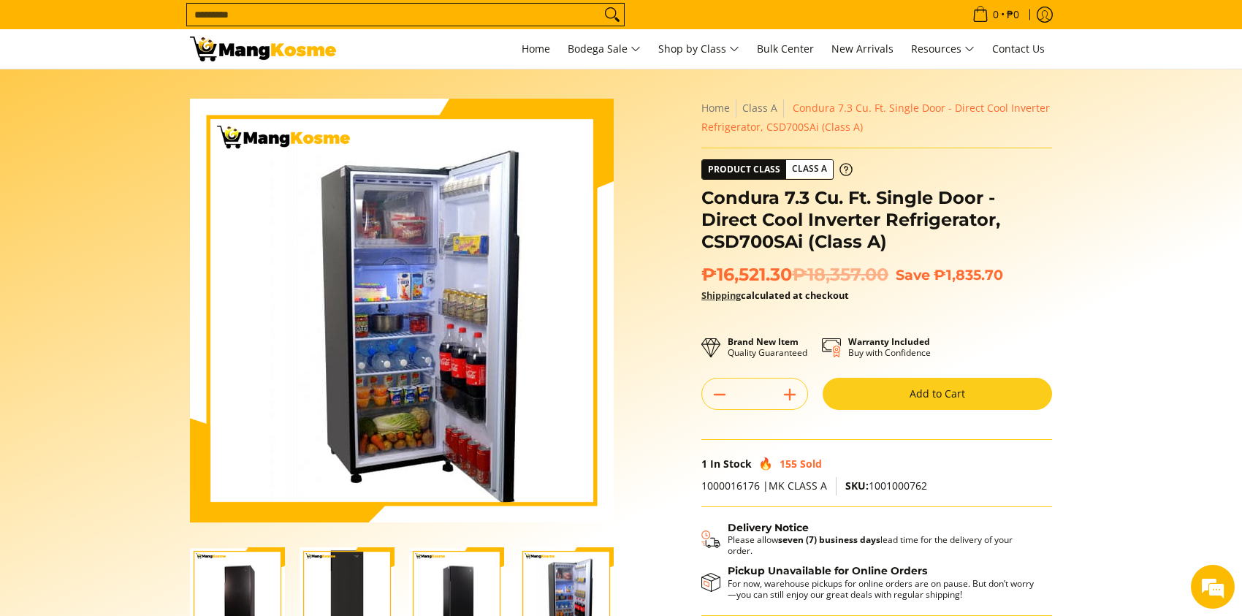 This screenshot has height=616, width=1242. I want to click on span: ₱16,521.30, so click(795, 275).